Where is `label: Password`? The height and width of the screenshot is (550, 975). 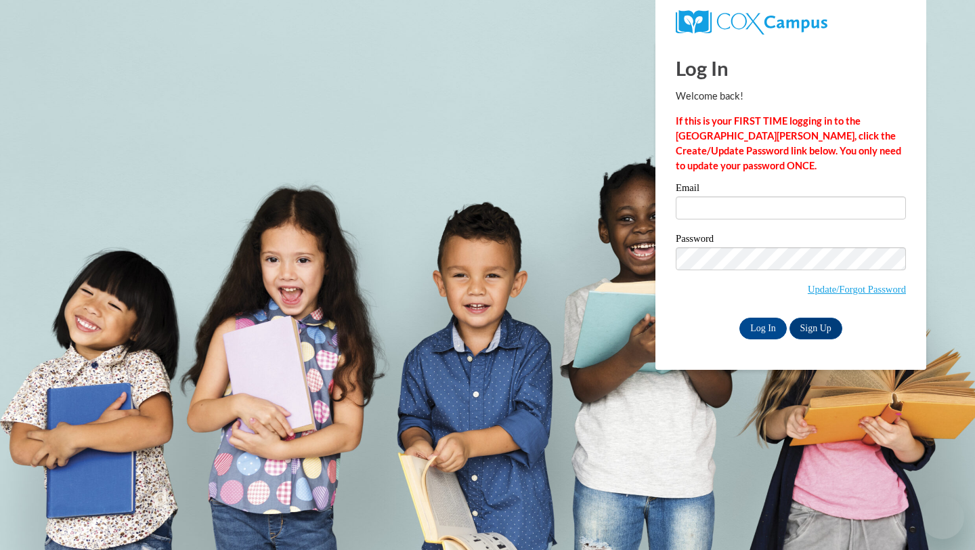
label: Password is located at coordinates (791, 240).